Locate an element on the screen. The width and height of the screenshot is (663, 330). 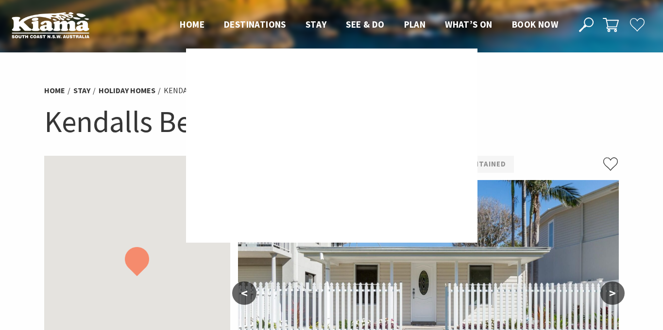
span: Book now is located at coordinates (535, 24).